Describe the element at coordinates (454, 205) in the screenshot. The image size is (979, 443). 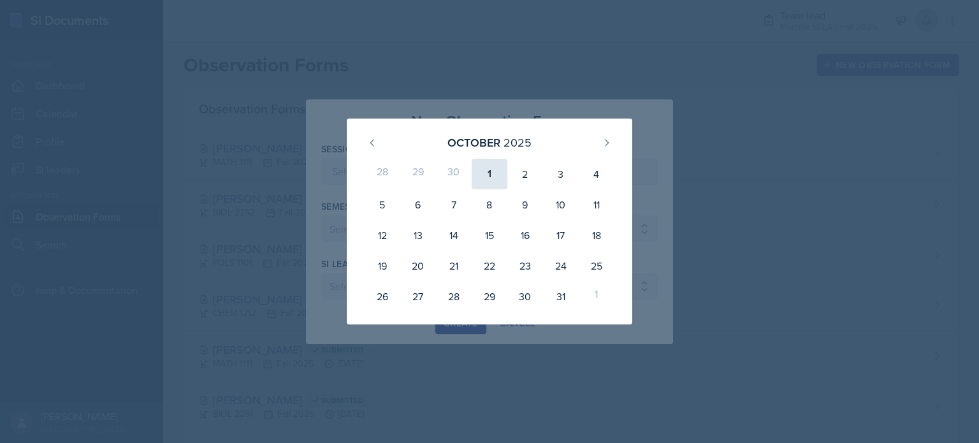
I see `div: 7` at that location.